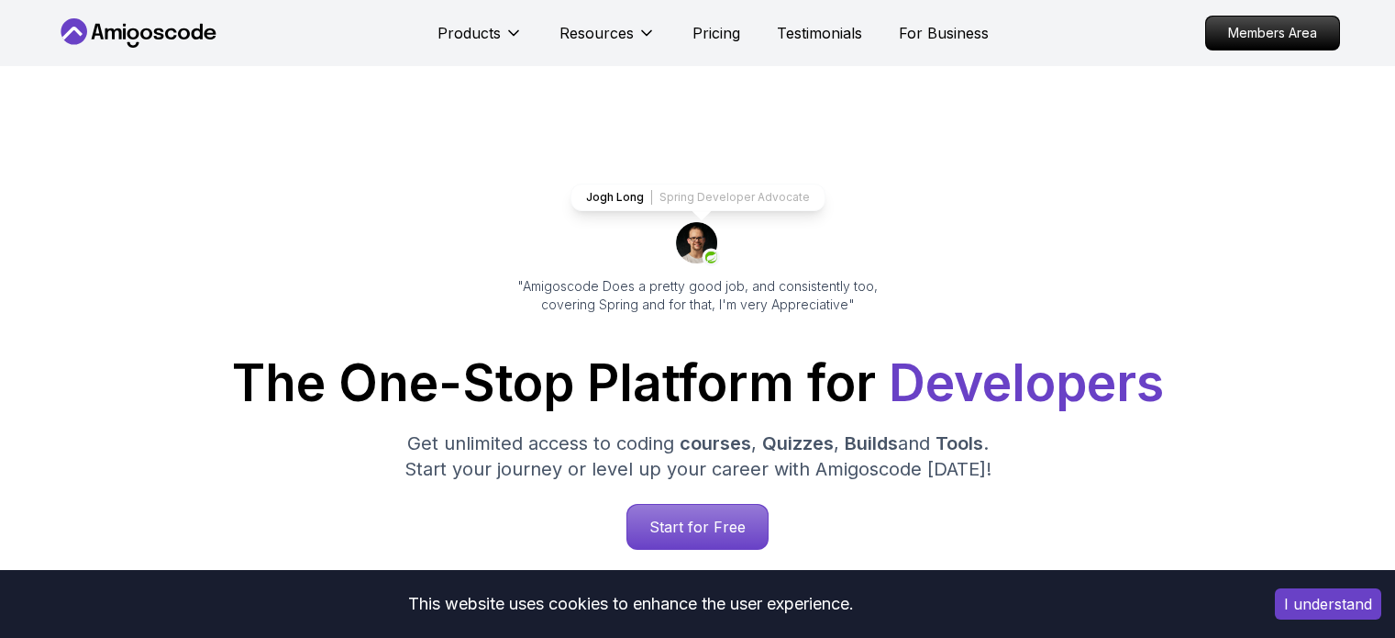 Image resolution: width=1395 pixels, height=638 pixels. What do you see at coordinates (716, 33) in the screenshot?
I see `p: Pricing` at bounding box center [716, 33].